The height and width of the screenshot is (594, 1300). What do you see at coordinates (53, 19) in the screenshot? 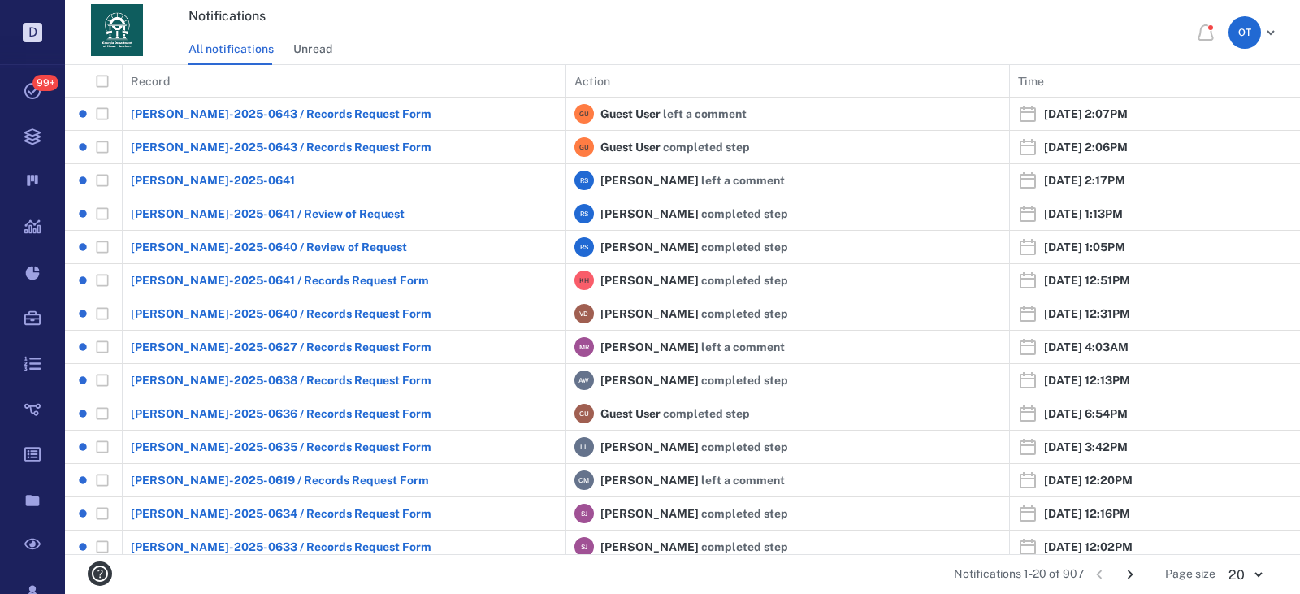
I see `span: Help` at bounding box center [53, 19].